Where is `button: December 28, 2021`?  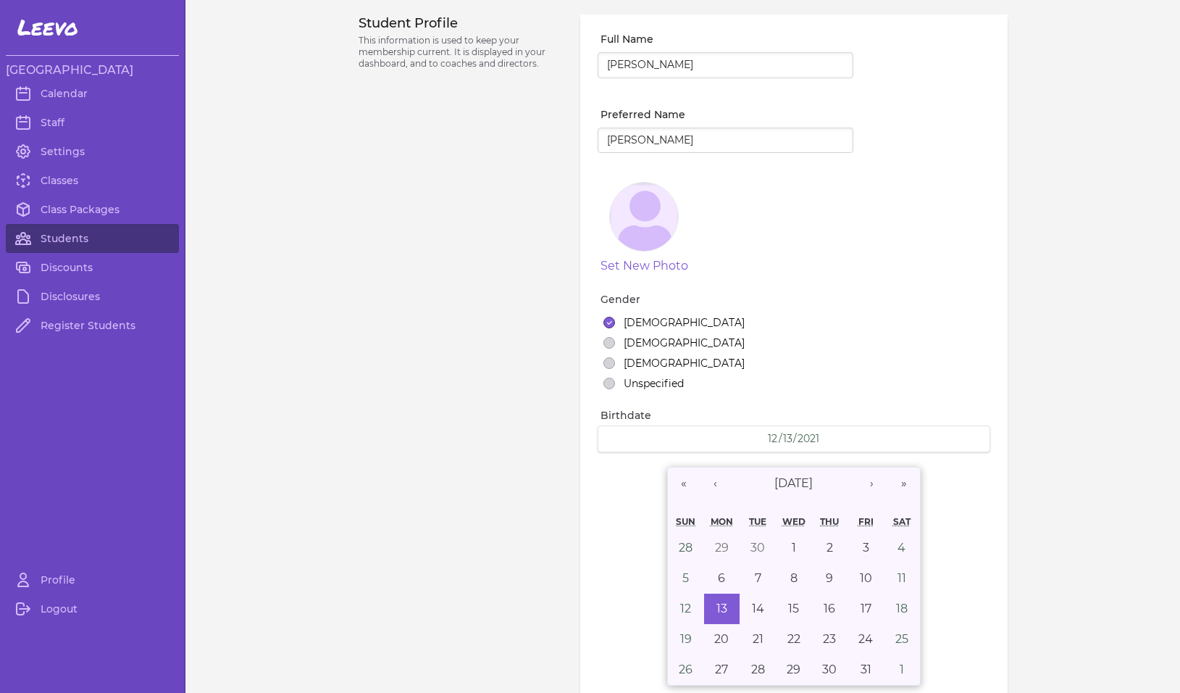 button: December 28, 2021 is located at coordinates (758, 669).